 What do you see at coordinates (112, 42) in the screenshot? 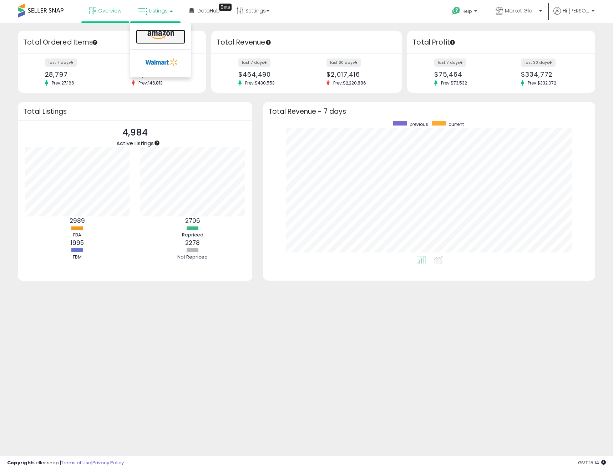
I see `h3: Total Ordered Items` at bounding box center [112, 42].